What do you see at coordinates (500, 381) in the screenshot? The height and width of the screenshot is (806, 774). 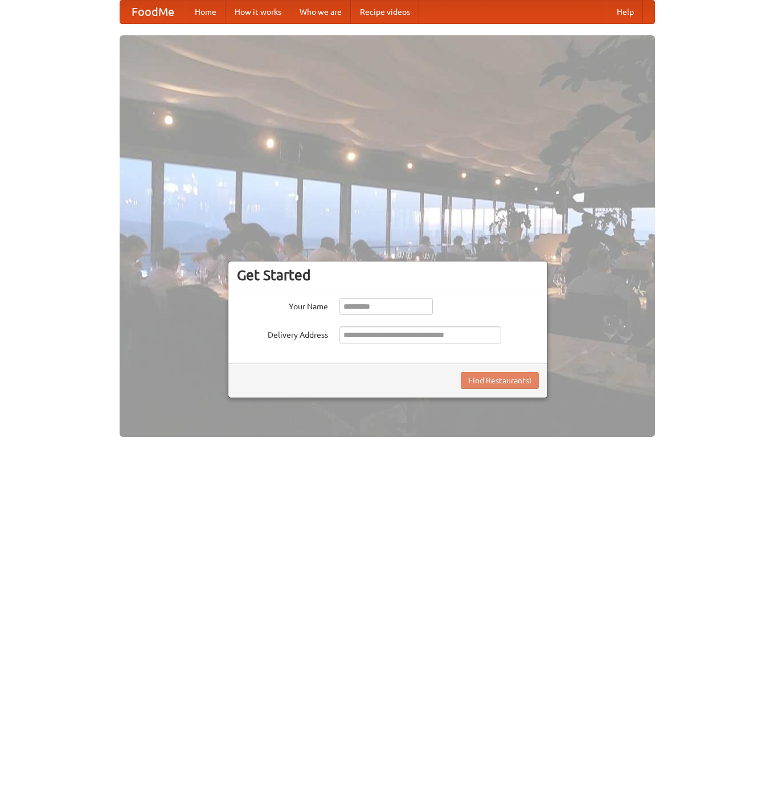 I see `button: Find Restaurants!` at bounding box center [500, 381].